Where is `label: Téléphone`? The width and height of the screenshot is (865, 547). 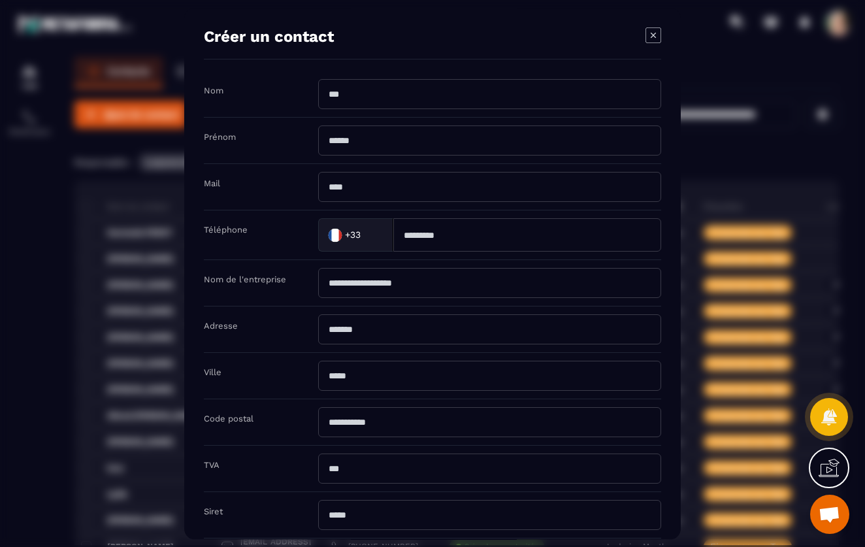
label: Téléphone is located at coordinates (225, 229).